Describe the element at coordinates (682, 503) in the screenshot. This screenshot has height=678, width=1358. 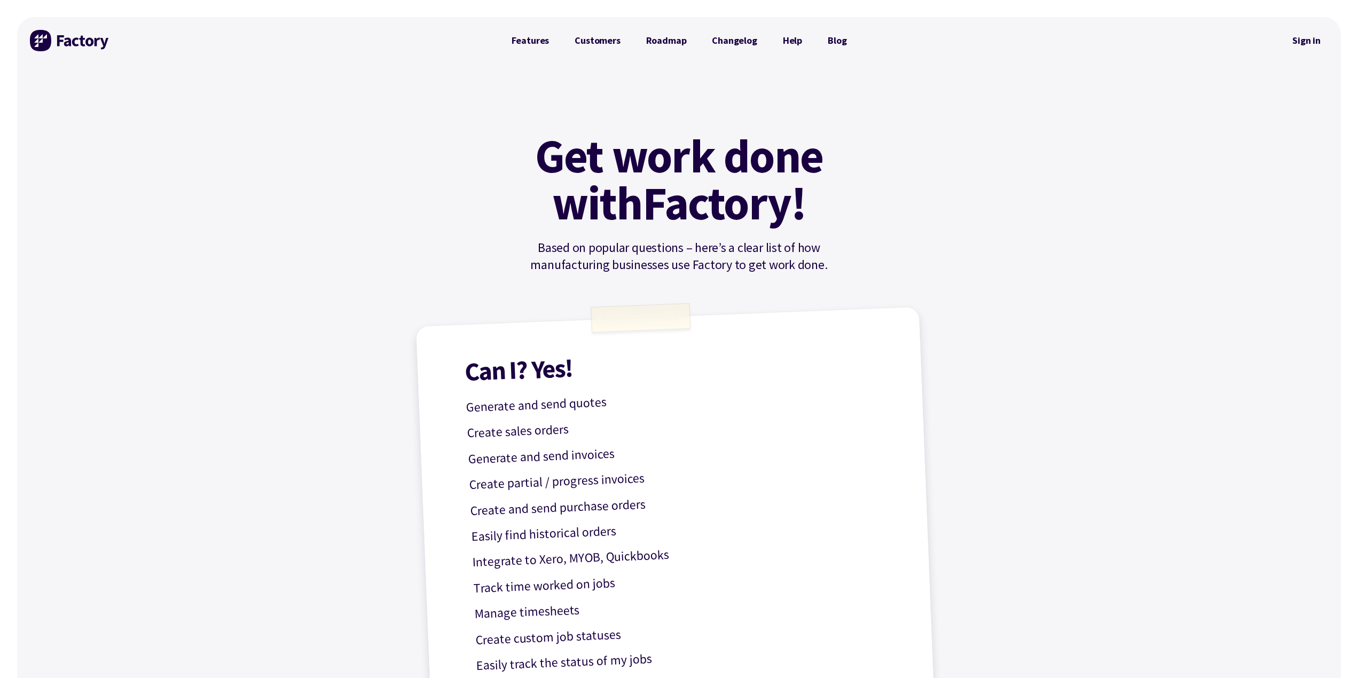
I see `p: Create and send purchase orders` at that location.